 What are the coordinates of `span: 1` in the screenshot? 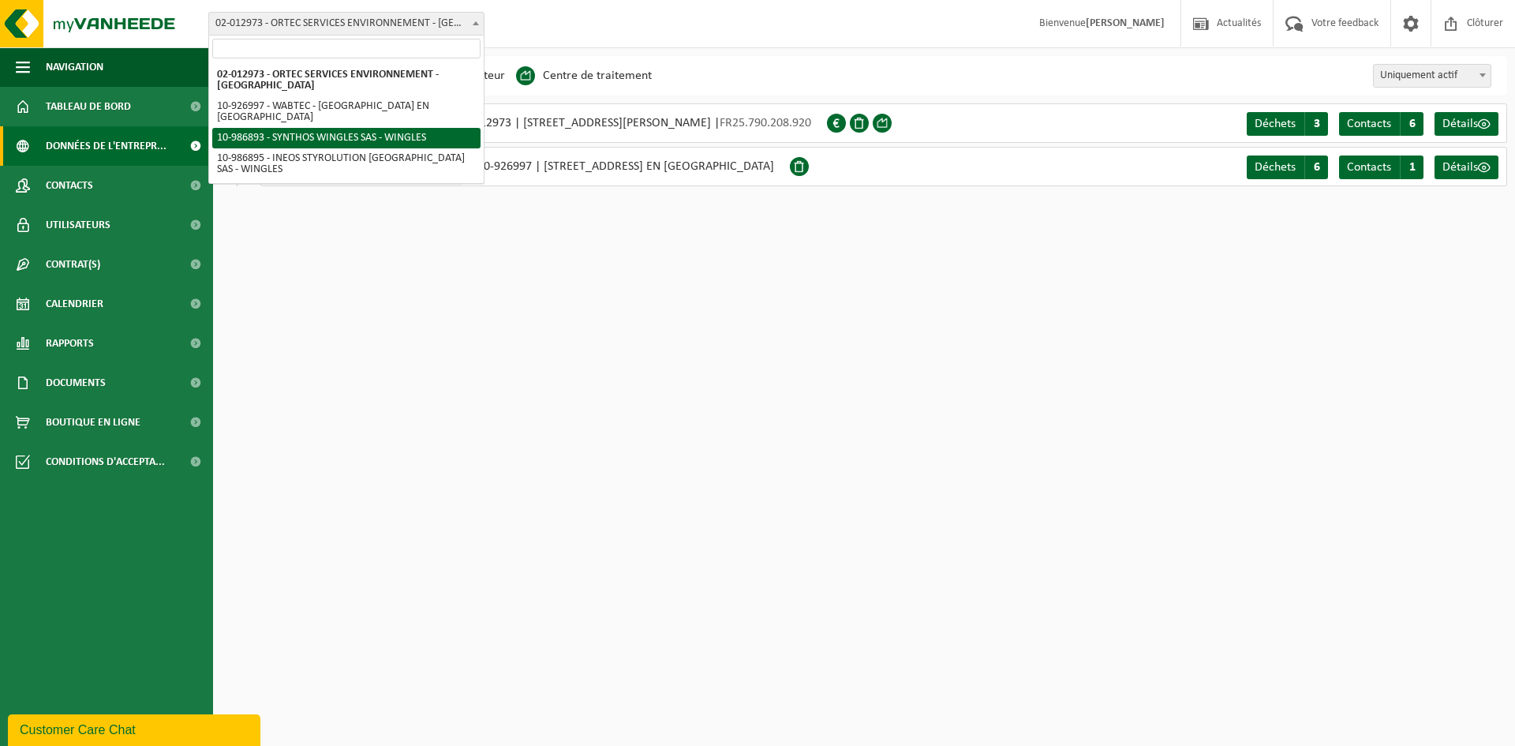 It's located at (1412, 167).